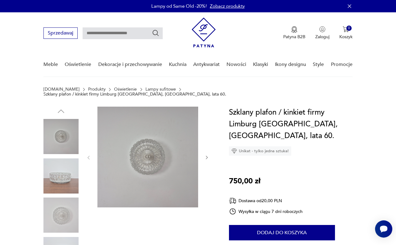  Describe the element at coordinates (349, 28) in the screenshot. I see `div: 0` at that location.